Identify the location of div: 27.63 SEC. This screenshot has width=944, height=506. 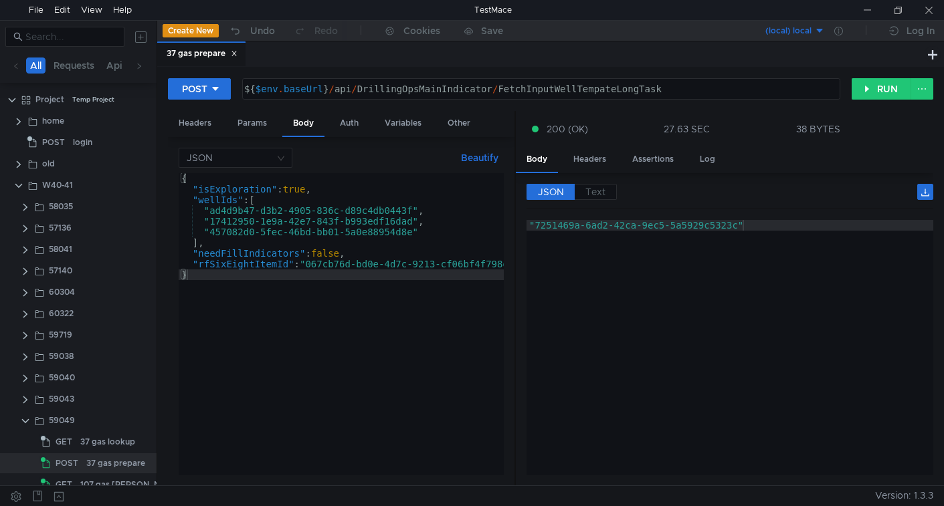
(686, 129).